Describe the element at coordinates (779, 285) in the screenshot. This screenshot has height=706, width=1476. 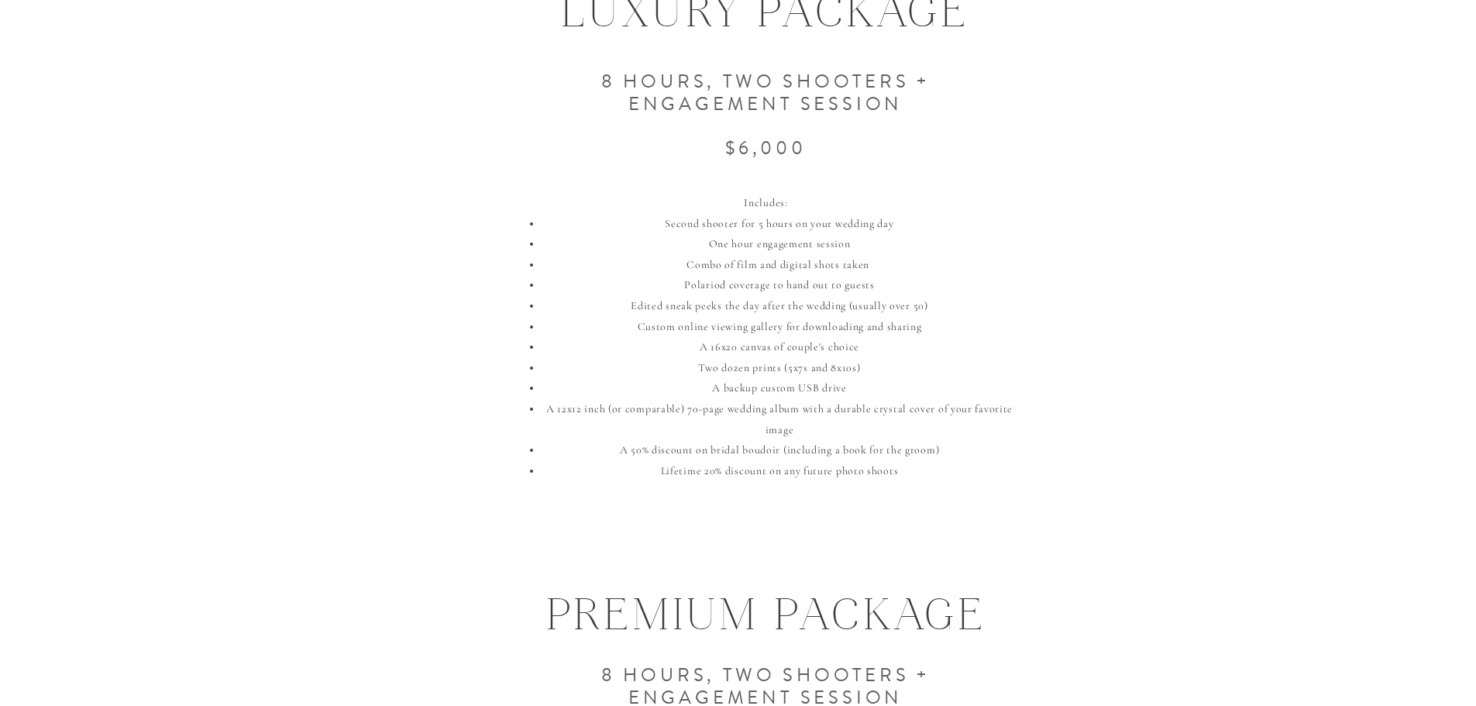
I see `li: Polariod coverage to hand out to guests` at that location.